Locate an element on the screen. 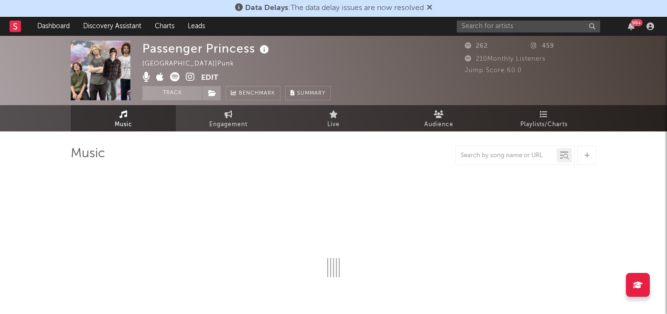  span: 262 is located at coordinates (476, 46).